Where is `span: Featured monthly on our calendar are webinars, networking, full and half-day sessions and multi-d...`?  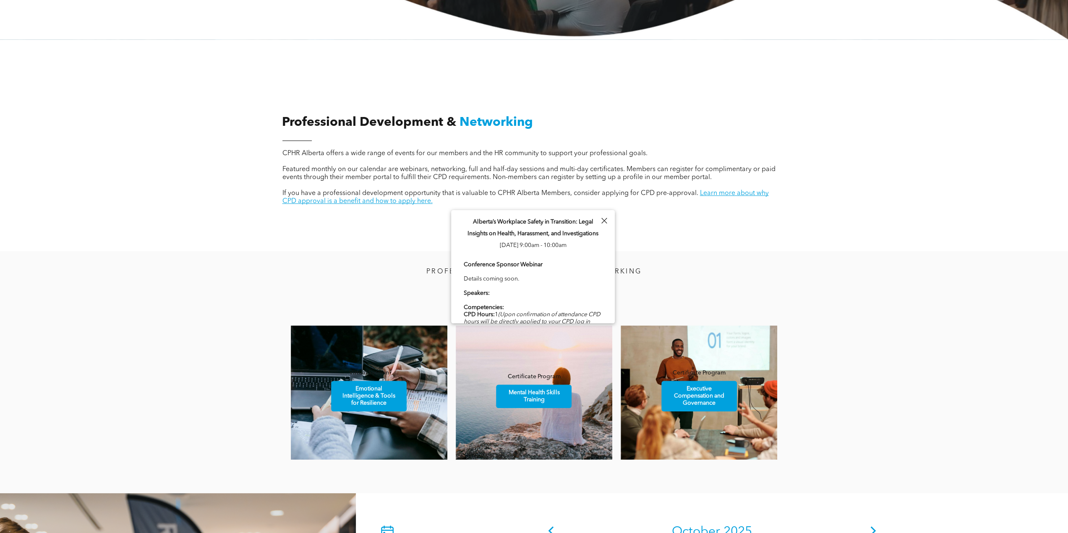
span: Featured monthly on our calendar are webinars, networking, full and half-day sessions and multi-d... is located at coordinates (529, 173).